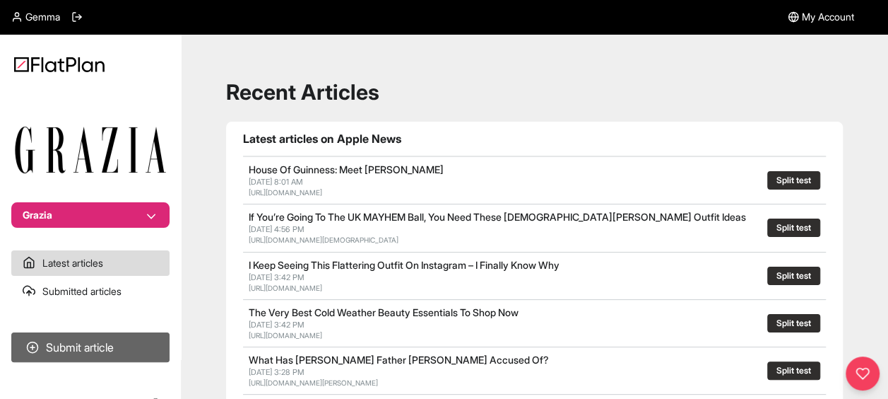 Image resolution: width=888 pixels, height=399 pixels. Describe the element at coordinates (35, 17) in the screenshot. I see `a: Gemma` at that location.